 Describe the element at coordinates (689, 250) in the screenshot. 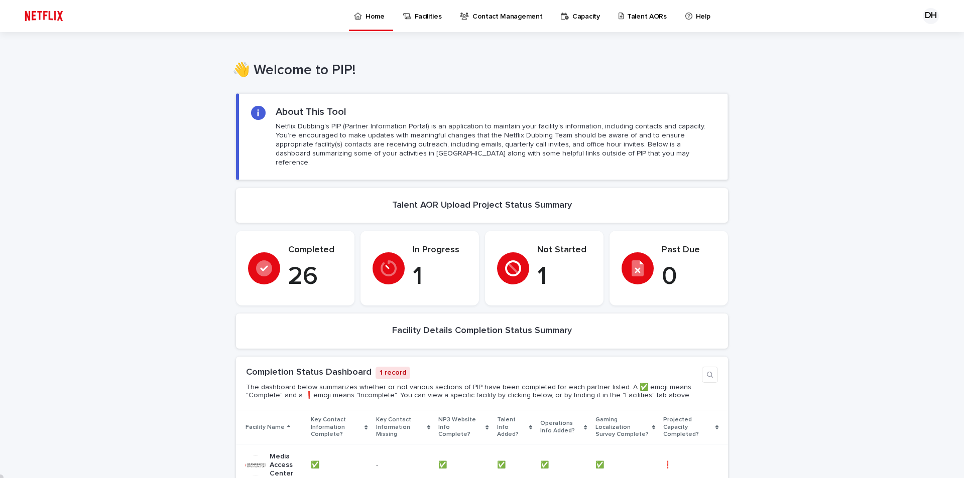

I see `p: Past Due` at that location.